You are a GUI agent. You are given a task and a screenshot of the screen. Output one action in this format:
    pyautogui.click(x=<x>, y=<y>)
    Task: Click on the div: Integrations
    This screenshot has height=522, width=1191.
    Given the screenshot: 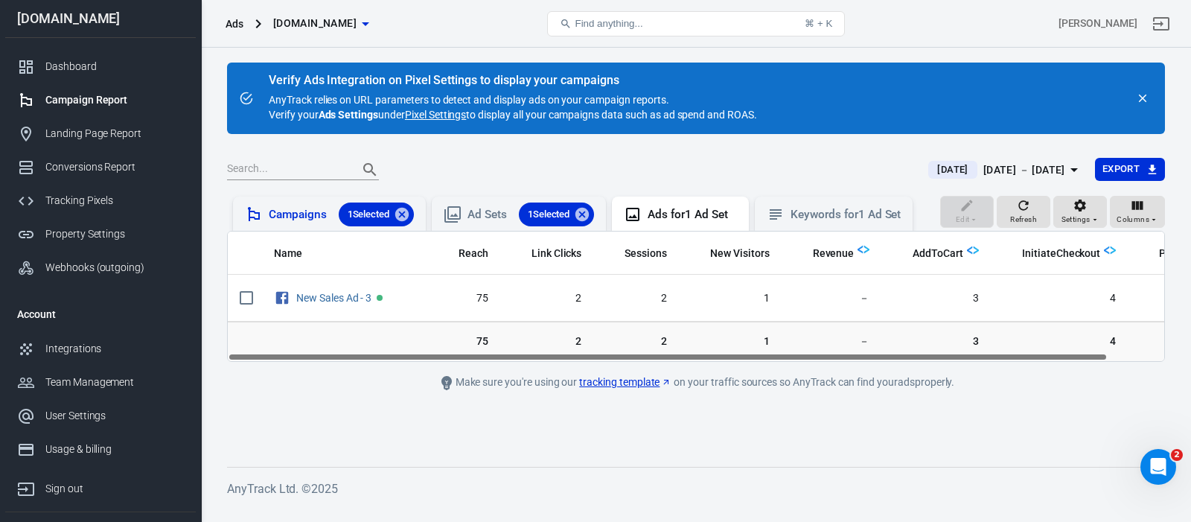 What is the action you would take?
    pyautogui.click(x=115, y=348)
    